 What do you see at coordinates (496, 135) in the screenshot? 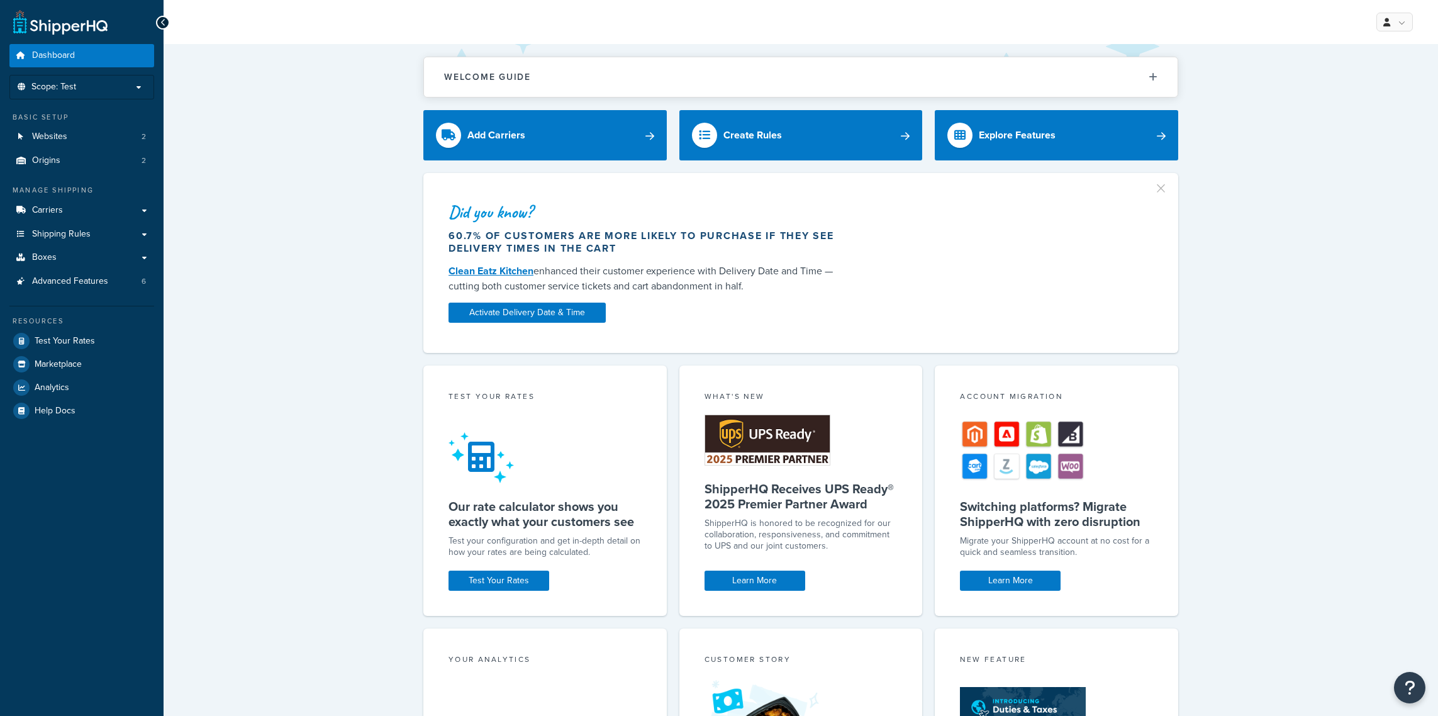
I see `div: Add Carriers` at bounding box center [496, 135].